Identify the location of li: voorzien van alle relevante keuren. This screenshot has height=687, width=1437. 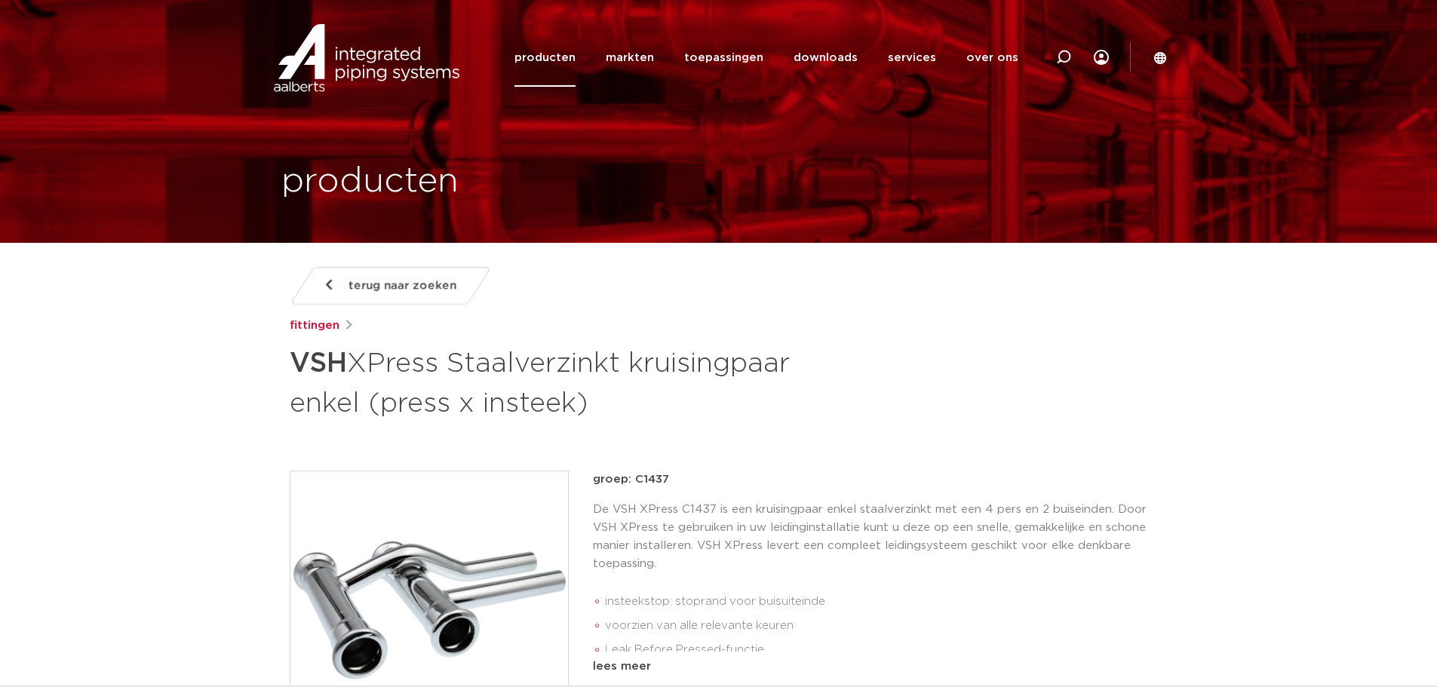
(876, 626).